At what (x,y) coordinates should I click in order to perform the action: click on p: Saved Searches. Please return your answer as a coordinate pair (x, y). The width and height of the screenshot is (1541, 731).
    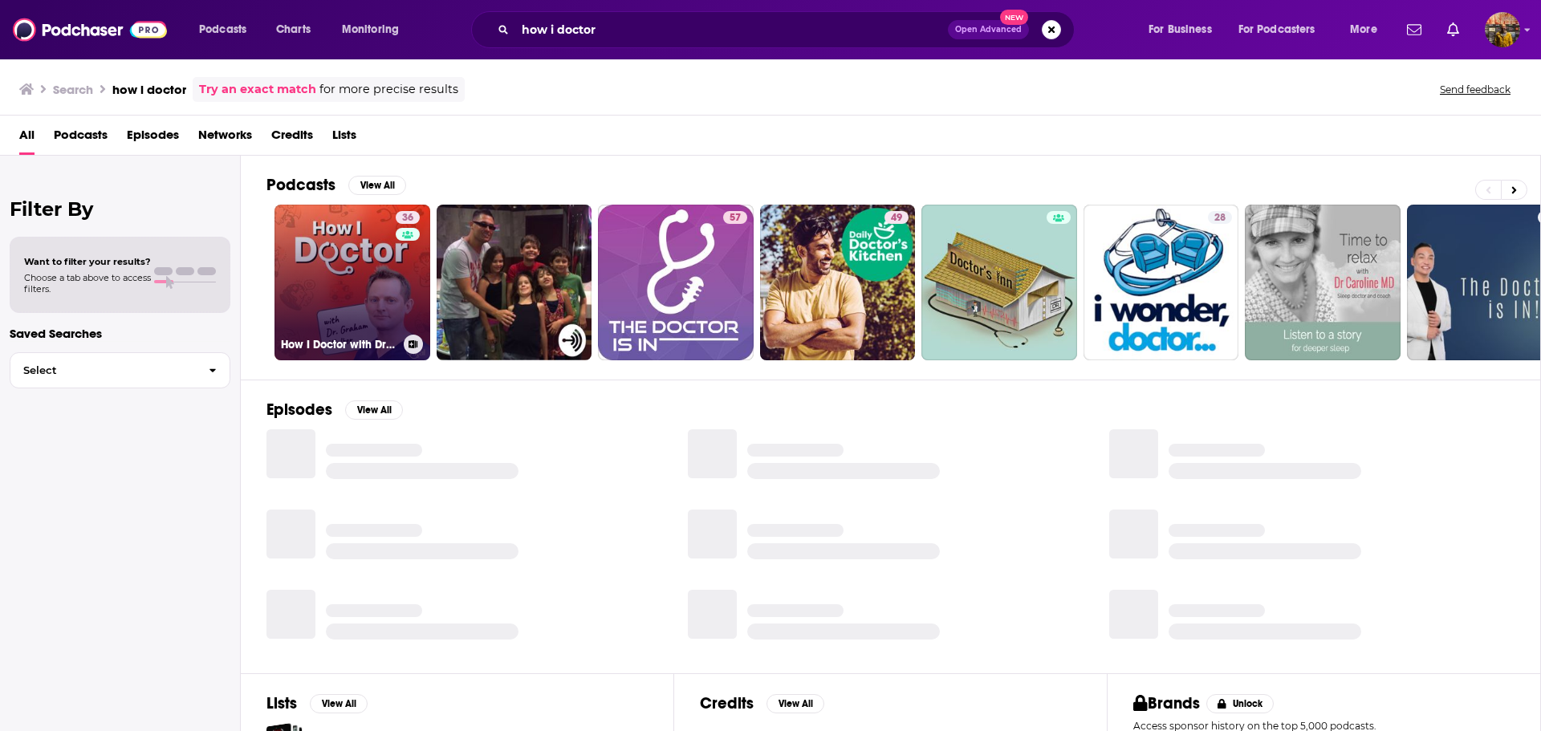
    Looking at the image, I should click on (120, 333).